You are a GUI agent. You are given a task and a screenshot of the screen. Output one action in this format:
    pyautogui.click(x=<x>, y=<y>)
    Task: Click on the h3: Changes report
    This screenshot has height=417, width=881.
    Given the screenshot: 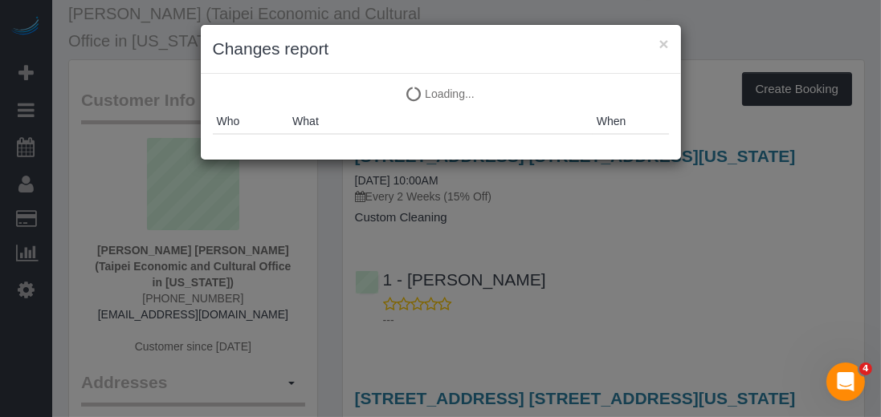 What is the action you would take?
    pyautogui.click(x=441, y=49)
    